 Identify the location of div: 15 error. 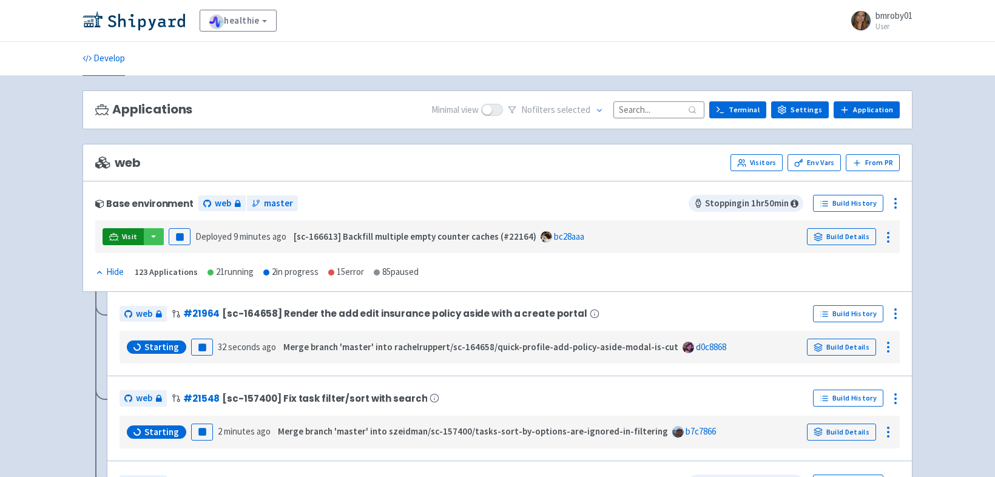
(346, 272).